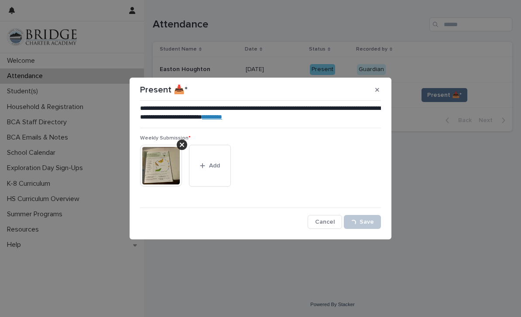 Image resolution: width=521 pixels, height=317 pixels. What do you see at coordinates (210, 166) in the screenshot?
I see `button: Add` at bounding box center [210, 166].